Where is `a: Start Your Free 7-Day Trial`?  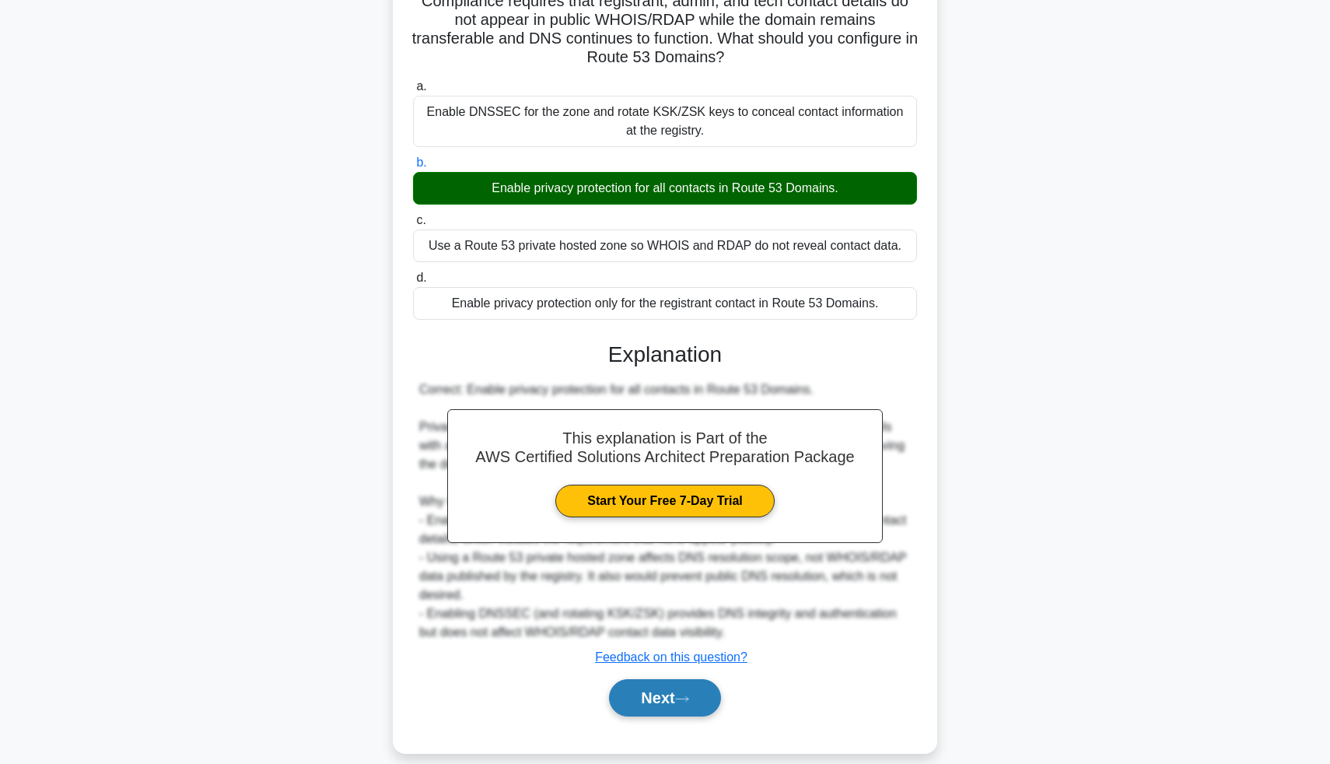 a: Start Your Free 7-Day Trial is located at coordinates (664, 501).